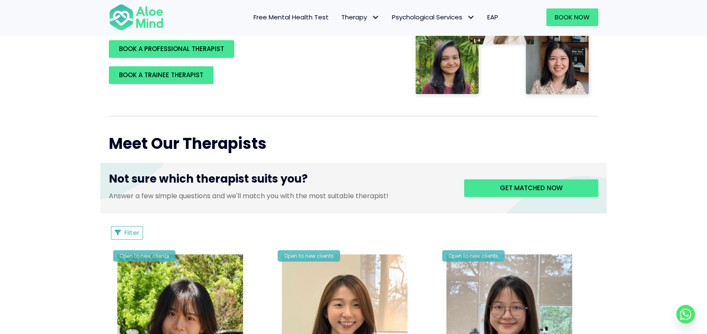 The width and height of the screenshot is (707, 334). Describe the element at coordinates (171, 48) in the screenshot. I see `span: BOOK A PROFESSIONAL THERAPIST` at that location.